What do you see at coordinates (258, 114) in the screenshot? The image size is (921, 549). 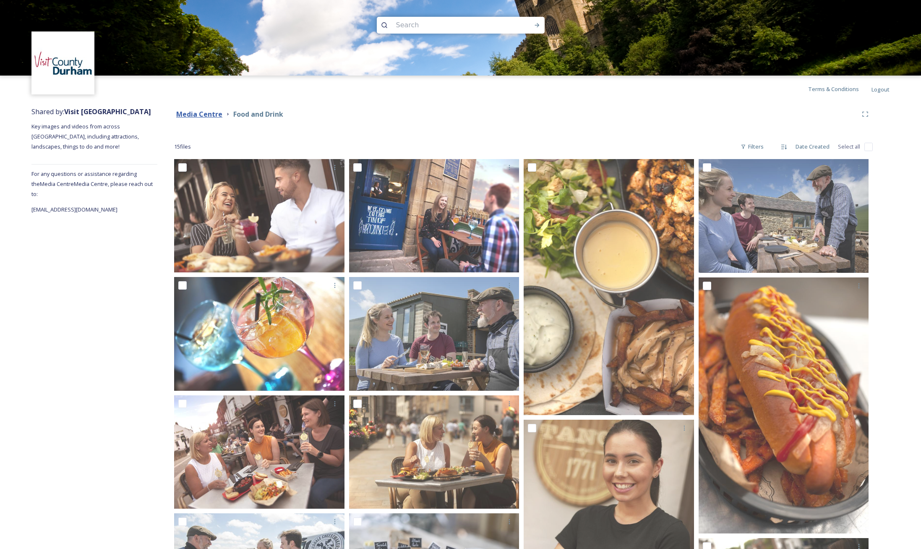 I see `strong: Food and Drink` at bounding box center [258, 114].